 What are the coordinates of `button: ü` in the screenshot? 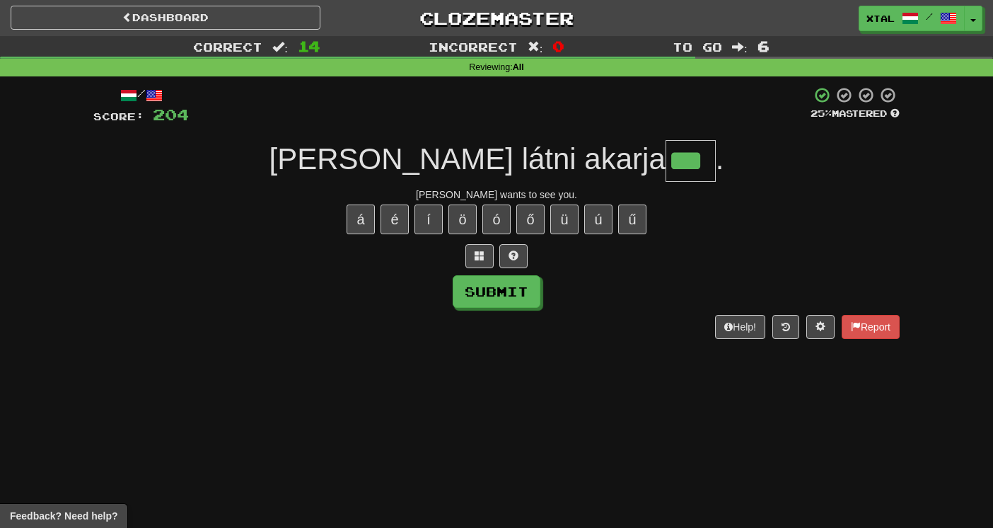 It's located at (565, 219).